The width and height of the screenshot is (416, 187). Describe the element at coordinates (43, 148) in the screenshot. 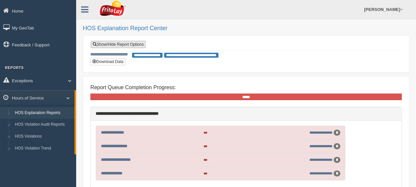

I see `a: HOS Violation Trend` at that location.